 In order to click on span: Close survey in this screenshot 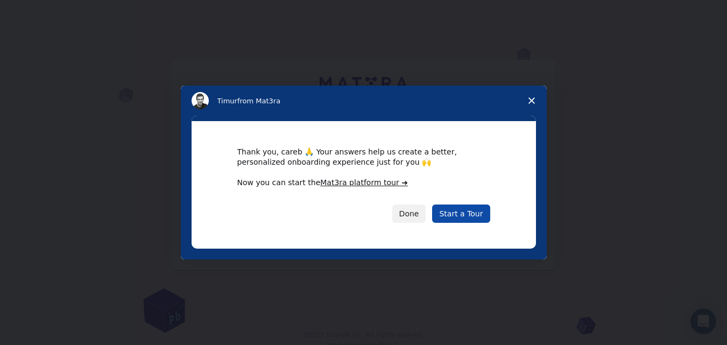, I will do `click(531, 101)`.